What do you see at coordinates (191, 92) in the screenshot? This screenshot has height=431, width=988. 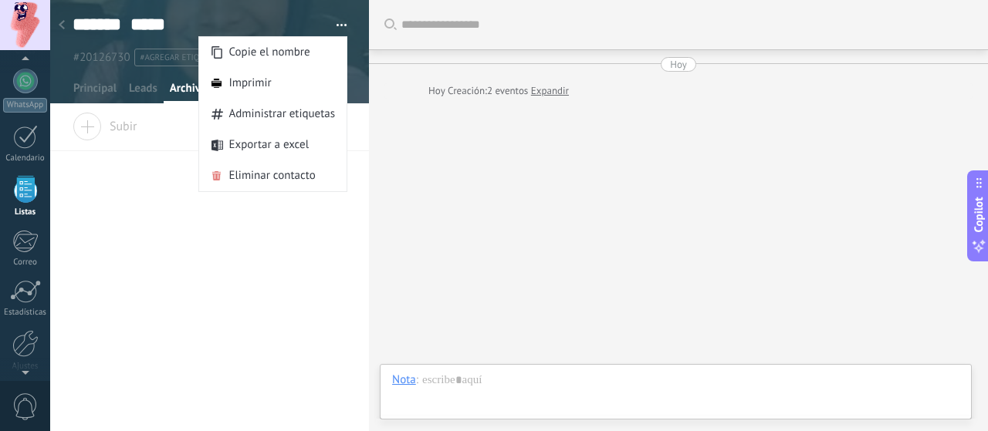 I see `span: Archivos` at bounding box center [191, 92].